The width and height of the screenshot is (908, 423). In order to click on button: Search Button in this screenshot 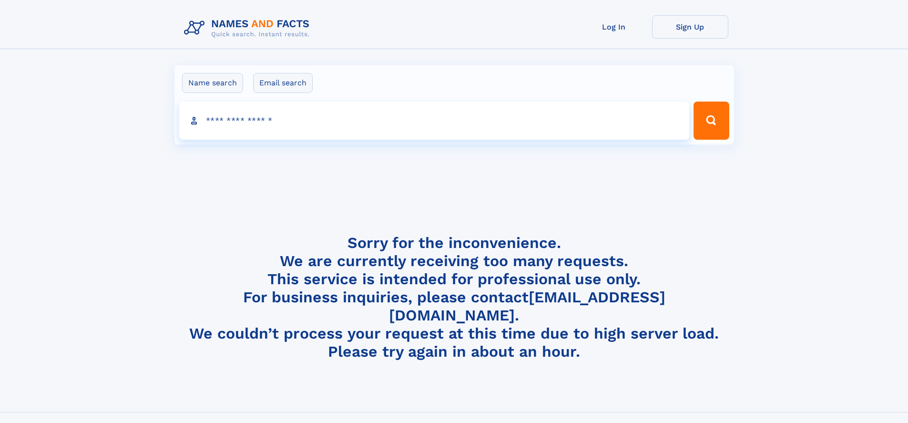, I will do `click(711, 121)`.